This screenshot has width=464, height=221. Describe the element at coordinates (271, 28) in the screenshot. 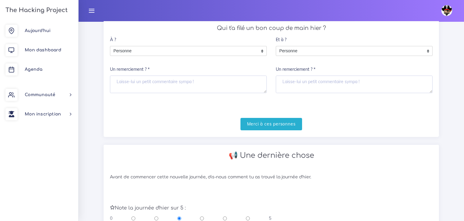

I see `h4: Qui t'a filé un bon coup de main hier ?` at that location.